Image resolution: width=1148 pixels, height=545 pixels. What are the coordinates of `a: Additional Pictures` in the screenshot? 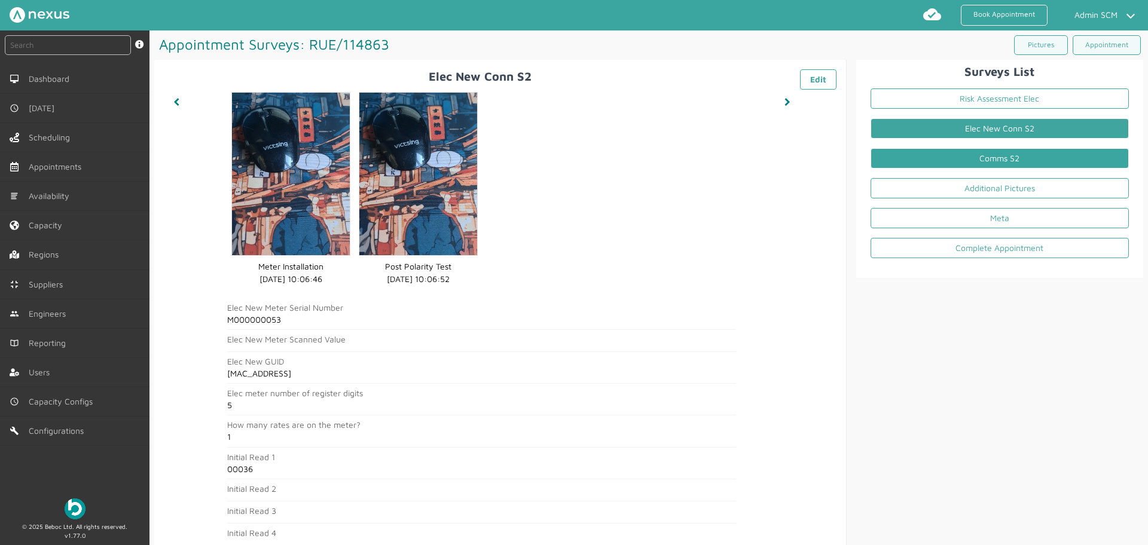 It's located at (1000, 188).